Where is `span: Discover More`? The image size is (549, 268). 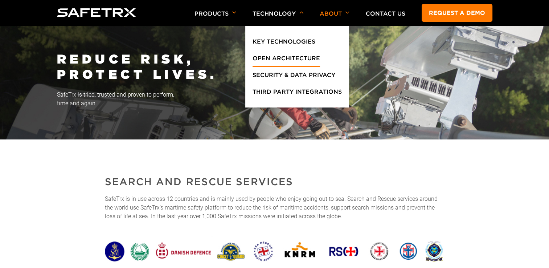 span: Discover More is located at coordinates (24, 89).